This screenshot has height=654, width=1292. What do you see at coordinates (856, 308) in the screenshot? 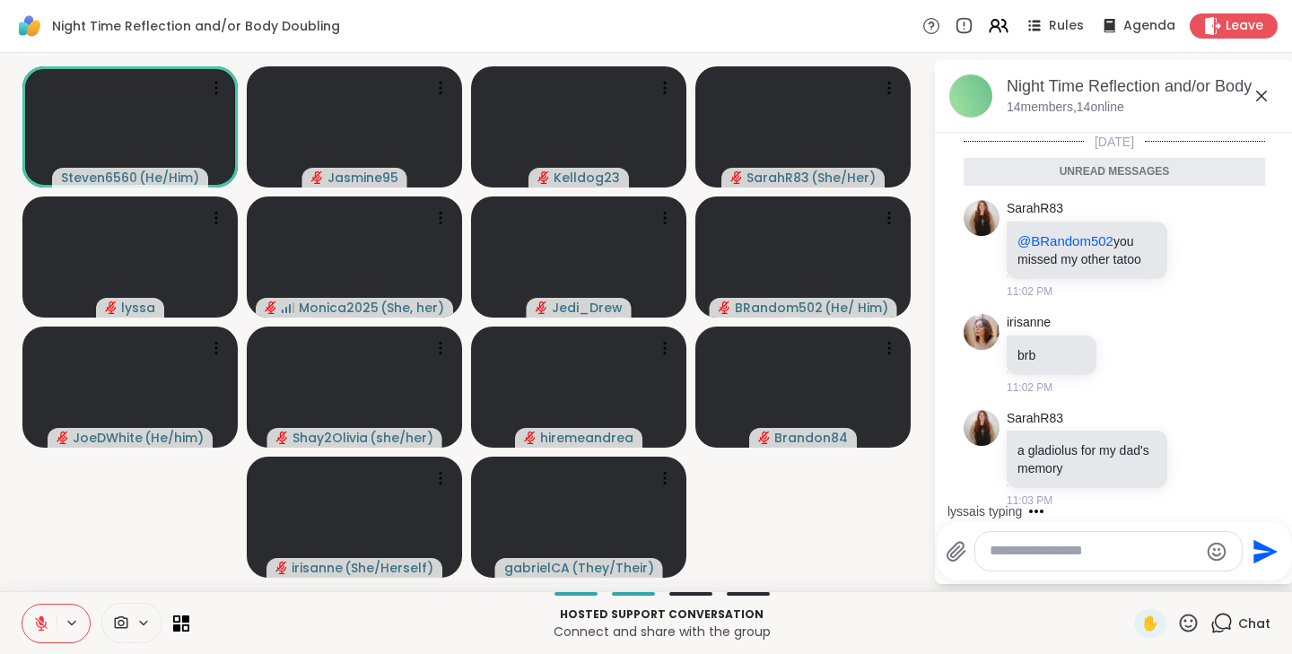
I see `span: ( He/ Him )` at bounding box center [856, 308].